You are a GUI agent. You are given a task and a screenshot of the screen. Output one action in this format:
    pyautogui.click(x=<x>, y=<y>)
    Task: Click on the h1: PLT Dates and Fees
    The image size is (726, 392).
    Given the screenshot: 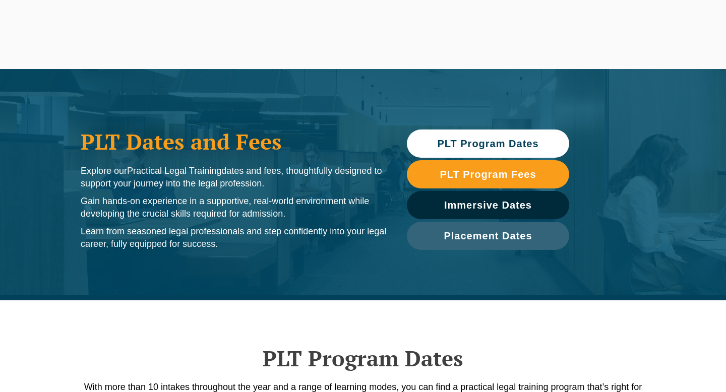 What is the action you would take?
    pyautogui.click(x=233, y=142)
    